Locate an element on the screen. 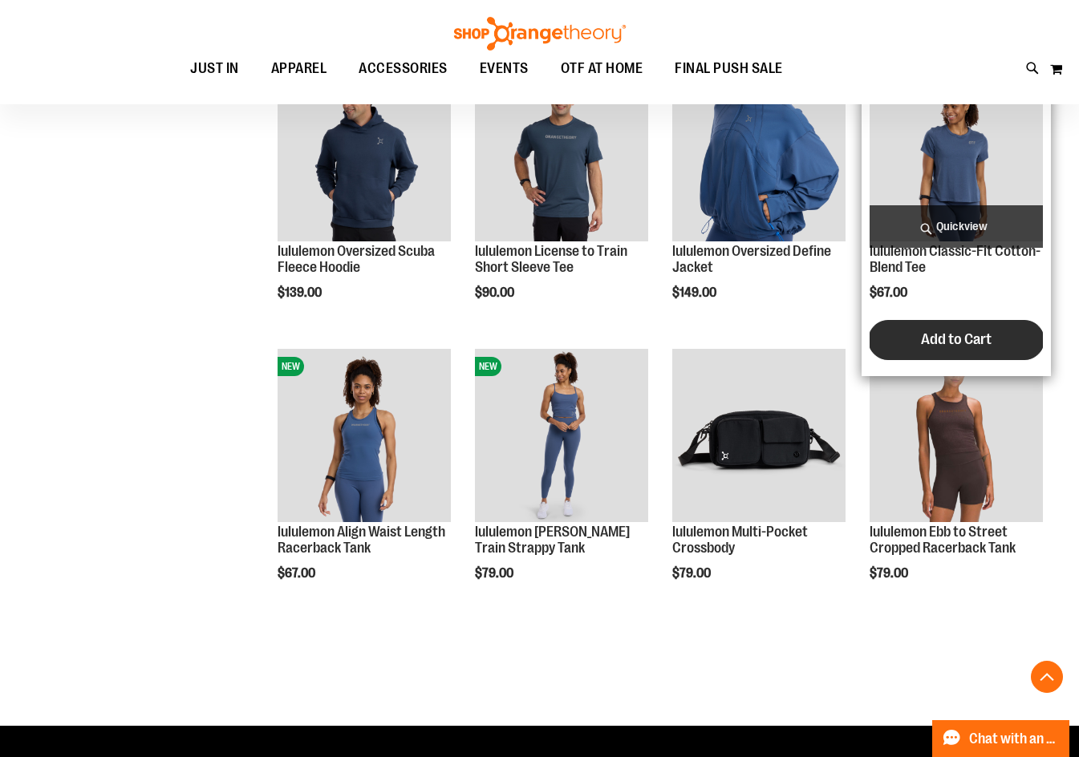 This screenshot has width=1079, height=757. span: JUST IN is located at coordinates (214, 68).